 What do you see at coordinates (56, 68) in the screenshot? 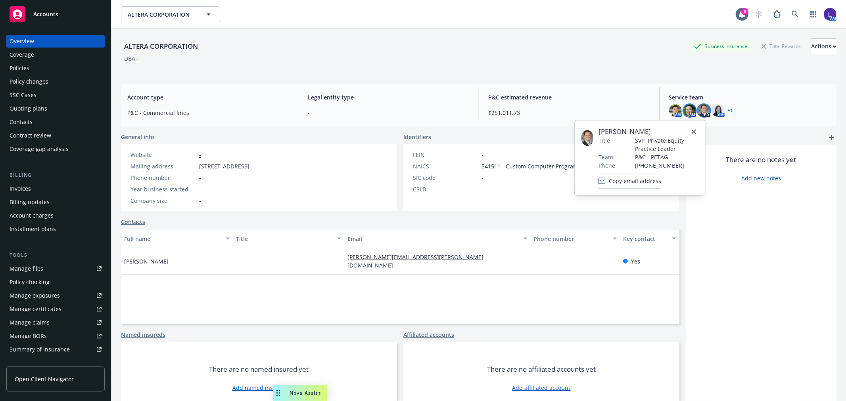
I see `a: Policies` at bounding box center [56, 68].